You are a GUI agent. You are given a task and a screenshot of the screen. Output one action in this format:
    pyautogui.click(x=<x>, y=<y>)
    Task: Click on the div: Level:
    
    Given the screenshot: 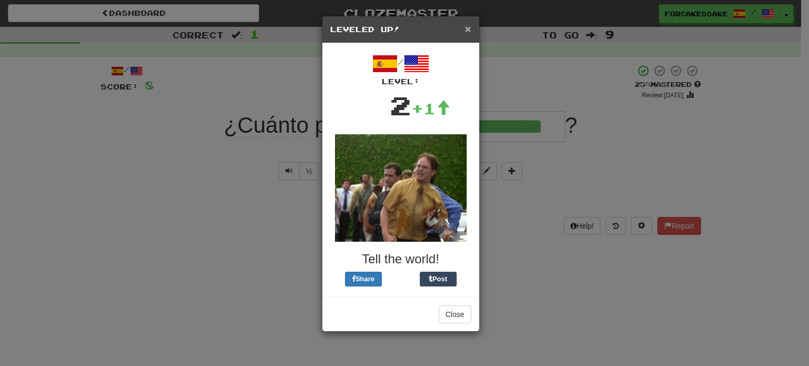 What is the action you would take?
    pyautogui.click(x=401, y=82)
    